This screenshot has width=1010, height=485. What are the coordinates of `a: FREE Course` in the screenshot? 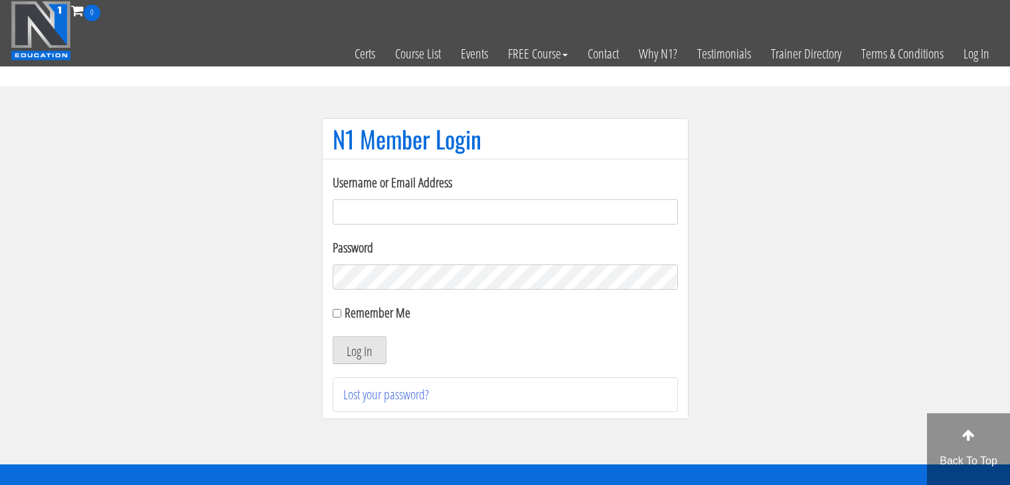 It's located at (538, 54).